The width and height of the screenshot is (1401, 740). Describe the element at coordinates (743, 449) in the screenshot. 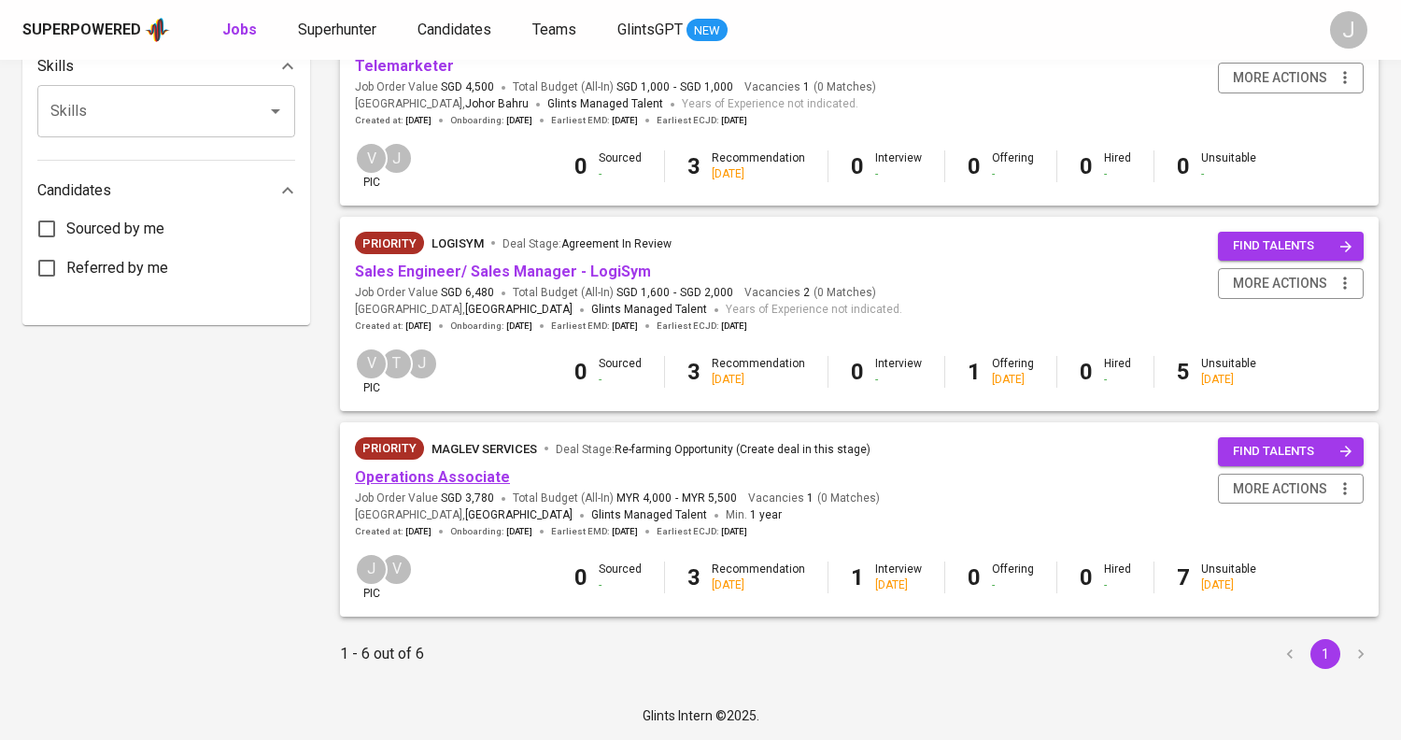

I see `span: Re-farming Opportunity (Create deal in this stage)` at that location.